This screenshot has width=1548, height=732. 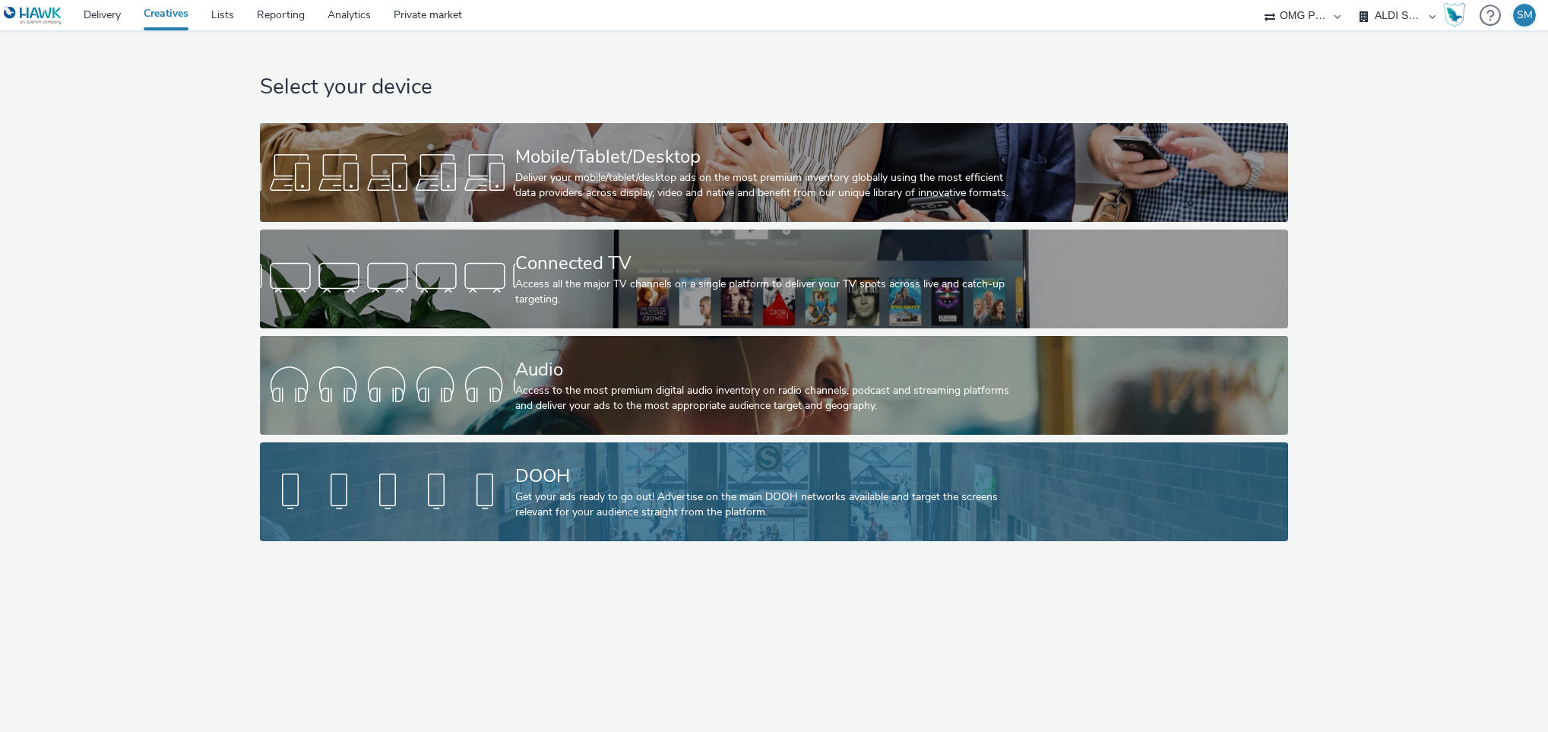 What do you see at coordinates (773, 279) in the screenshot?
I see `a: Connected TVAccess all the major TV channels on a single platform to deliver your TV spots across...` at bounding box center [773, 279].